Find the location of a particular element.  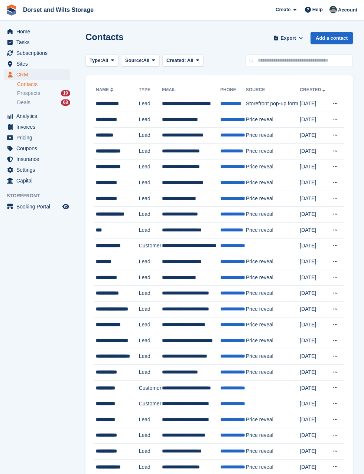

a: Created is located at coordinates (313, 90).